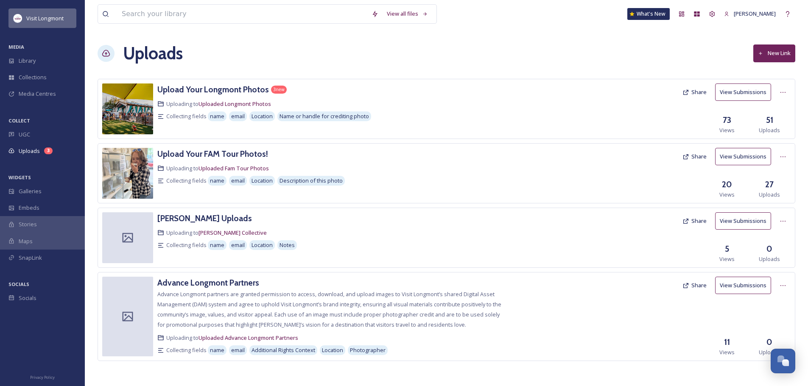  What do you see at coordinates (407, 14) in the screenshot?
I see `a: View all files` at bounding box center [407, 14].